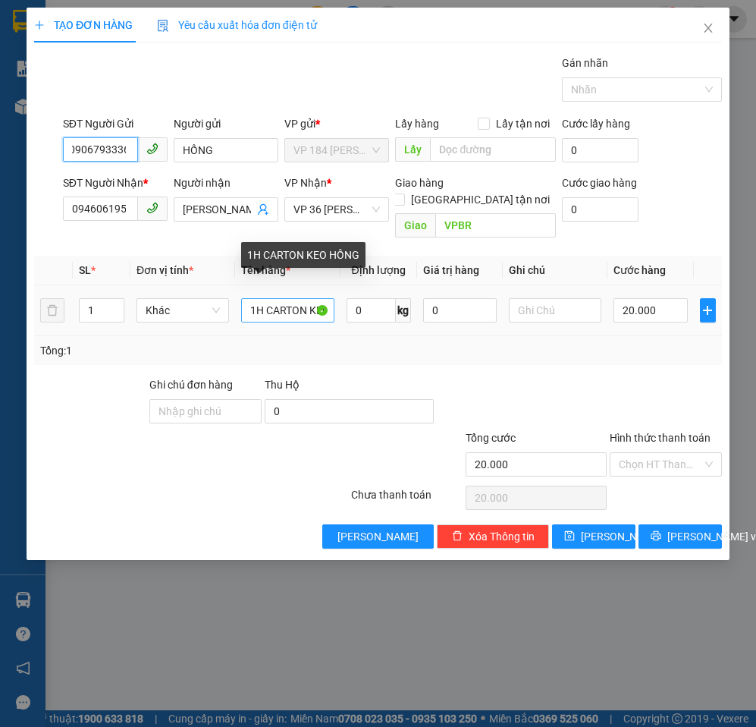  I want to click on span: Giao, so click(415, 225).